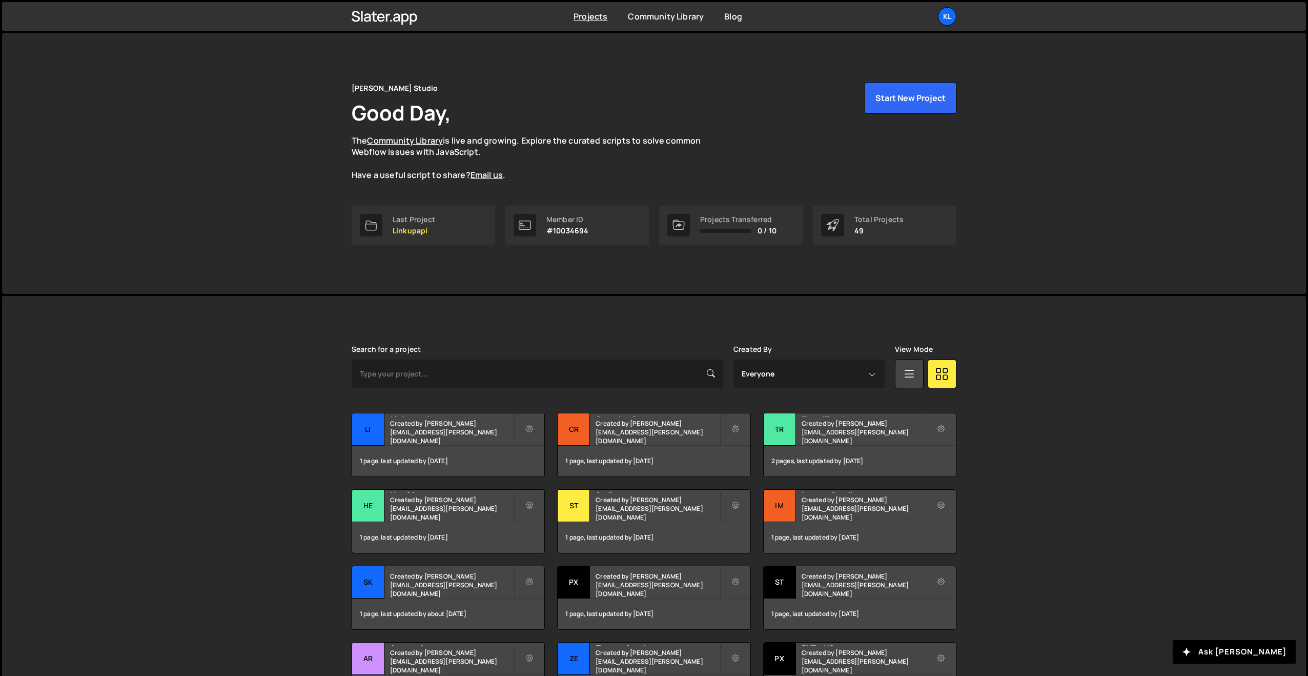 This screenshot has height=676, width=1308. Describe the element at coordinates (753, 349) in the screenshot. I see `label: Created By` at that location.